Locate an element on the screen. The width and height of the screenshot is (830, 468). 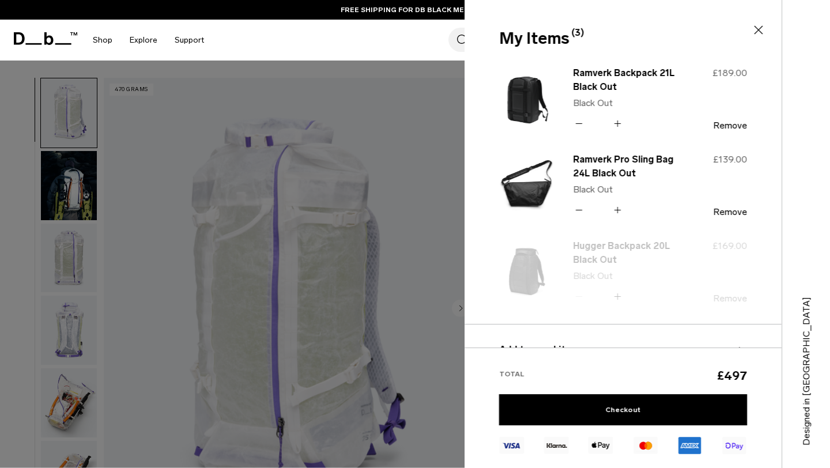
a: Ramverk Backpack 21L Black Out is located at coordinates (624, 80).